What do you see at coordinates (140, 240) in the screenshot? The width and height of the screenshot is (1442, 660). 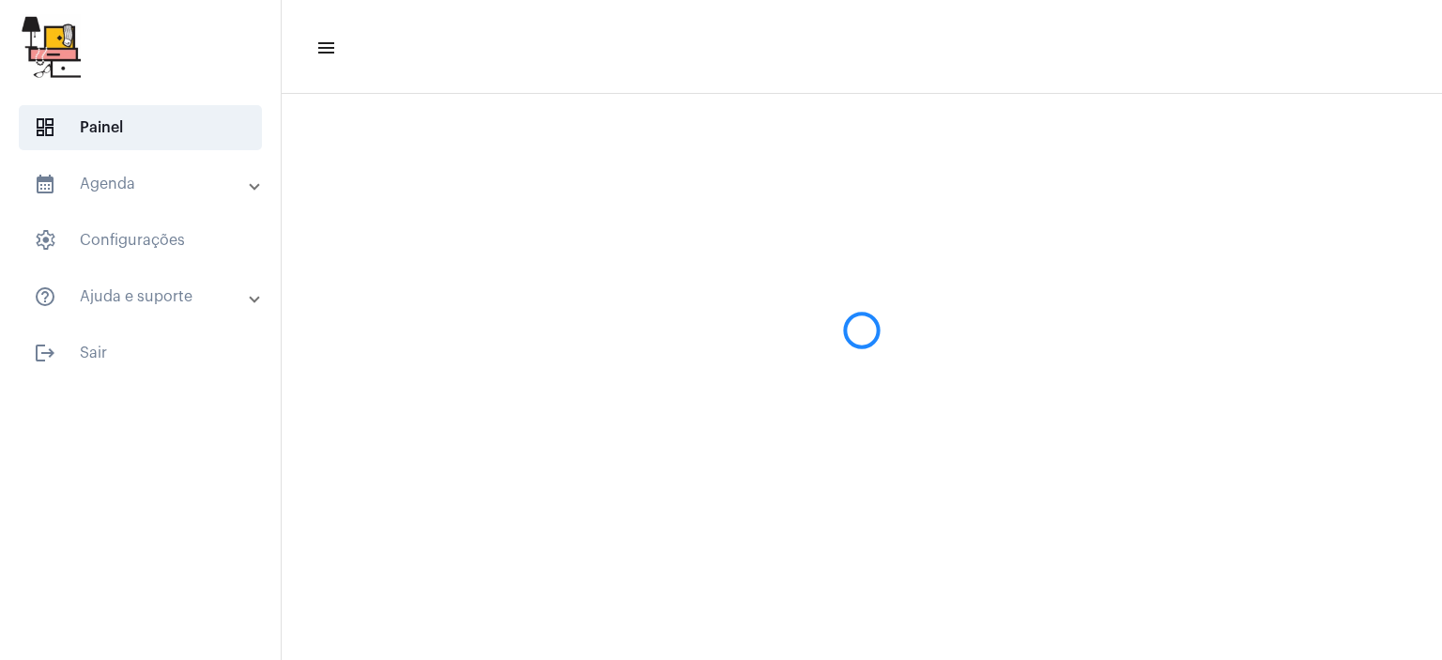 I see `span: Configurações` at bounding box center [140, 240].